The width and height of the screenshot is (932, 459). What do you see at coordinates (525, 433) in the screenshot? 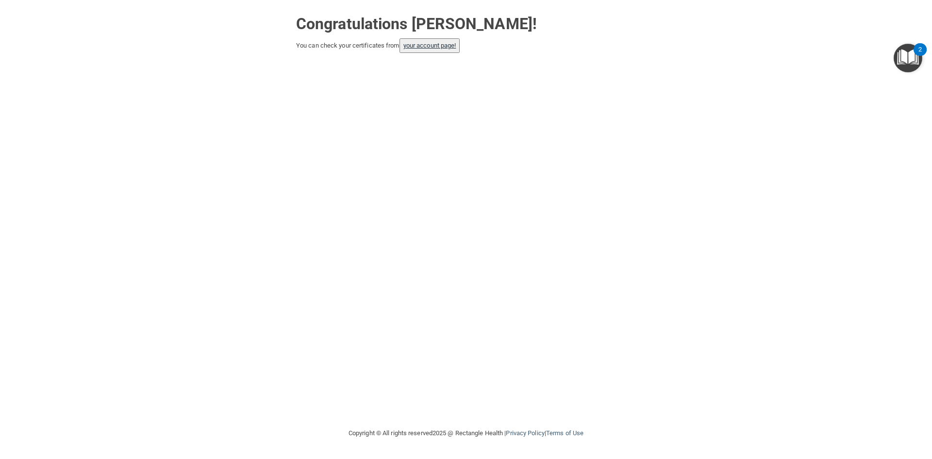
I see `a: Privacy Policy` at bounding box center [525, 433].